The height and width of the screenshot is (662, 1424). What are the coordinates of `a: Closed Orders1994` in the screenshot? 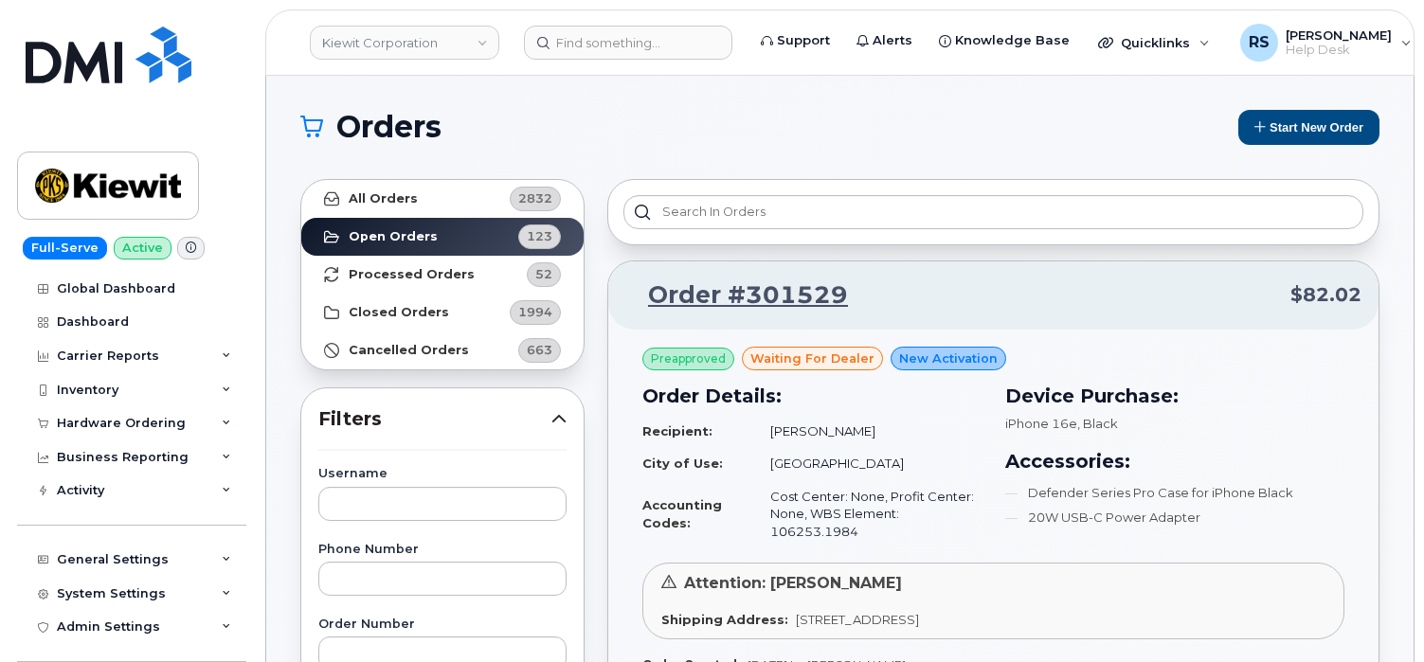 It's located at (442, 313).